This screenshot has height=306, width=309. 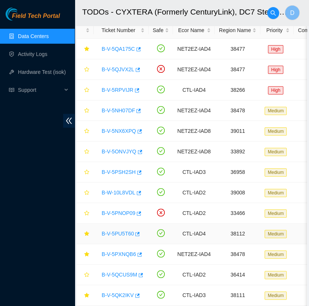 What do you see at coordinates (36, 16) in the screenshot?
I see `span: Field Tech Portal` at bounding box center [36, 16].